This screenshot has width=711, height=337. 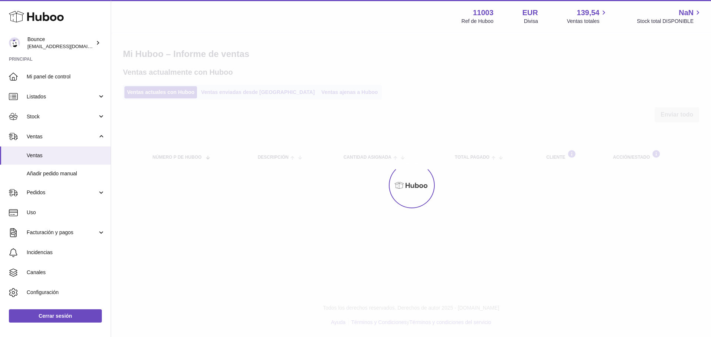 What do you see at coordinates (62, 117) in the screenshot?
I see `span: Stock` at bounding box center [62, 117].